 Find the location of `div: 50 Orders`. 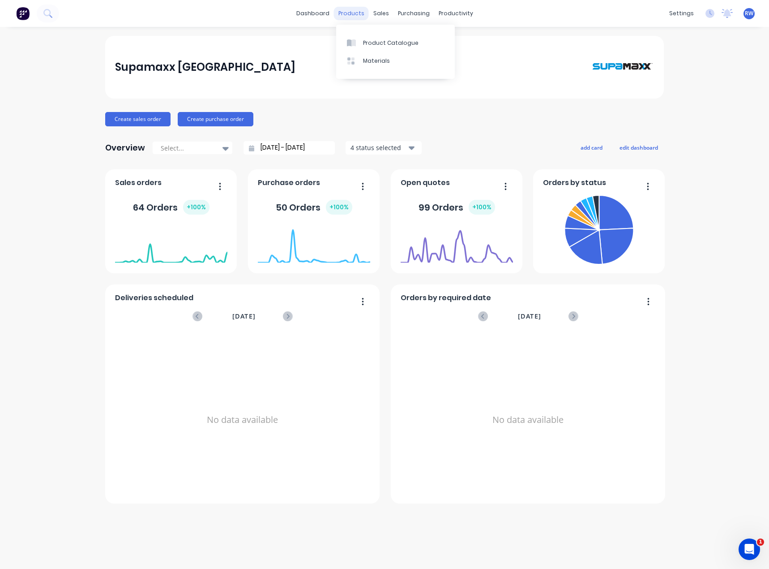

div: 50 Orders is located at coordinates (314, 207).